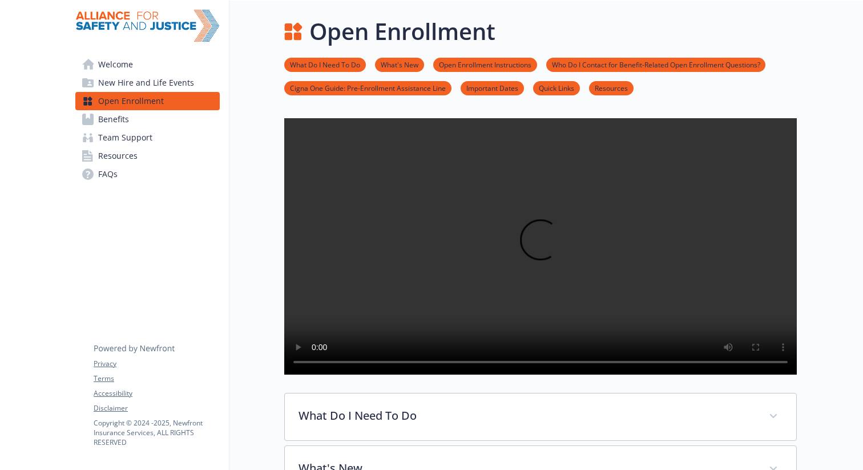  Describe the element at coordinates (147, 64) in the screenshot. I see `a: Welcome` at that location.